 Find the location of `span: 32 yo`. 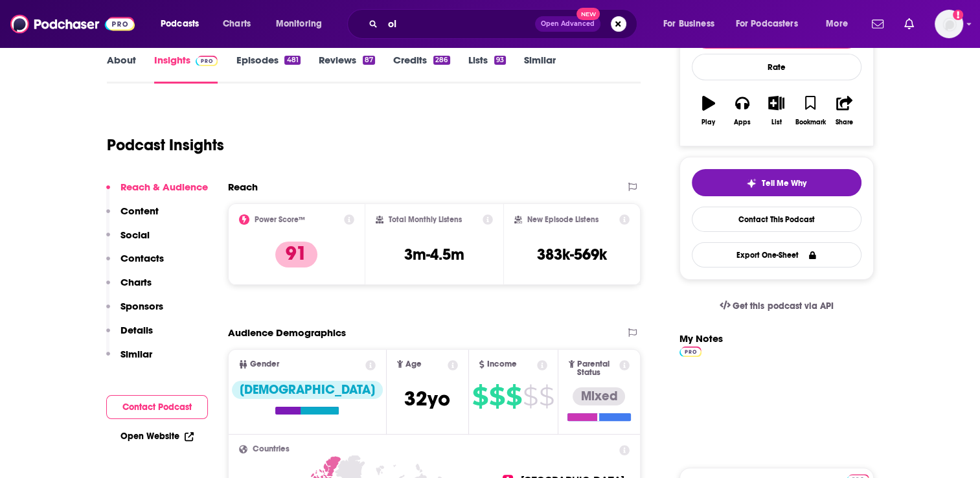

span: 32 yo is located at coordinates (427, 398).